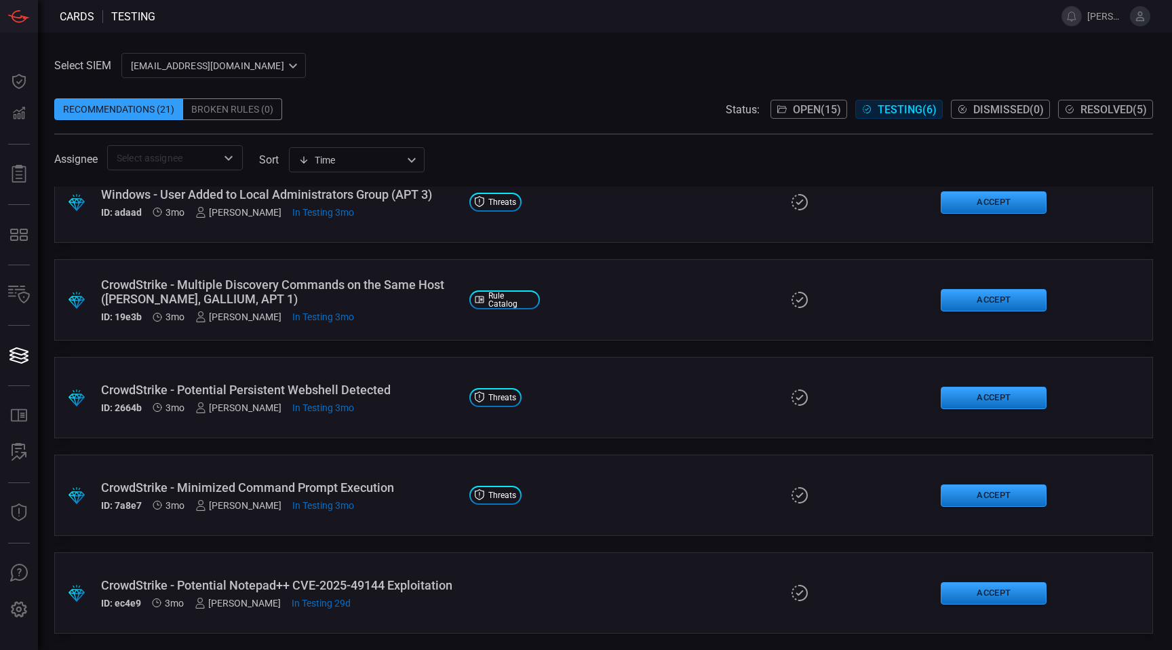  I want to click on span: Testing ( 6 ), so click(907, 109).